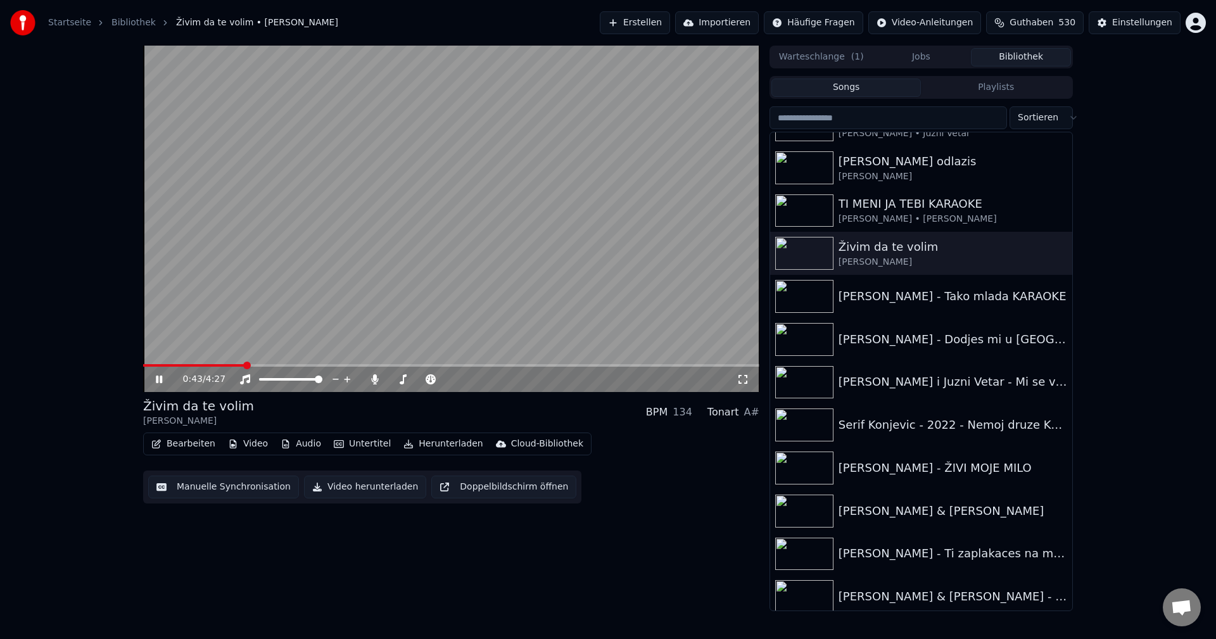  Describe the element at coordinates (1031, 23) in the screenshot. I see `span: Guthaben` at that location.